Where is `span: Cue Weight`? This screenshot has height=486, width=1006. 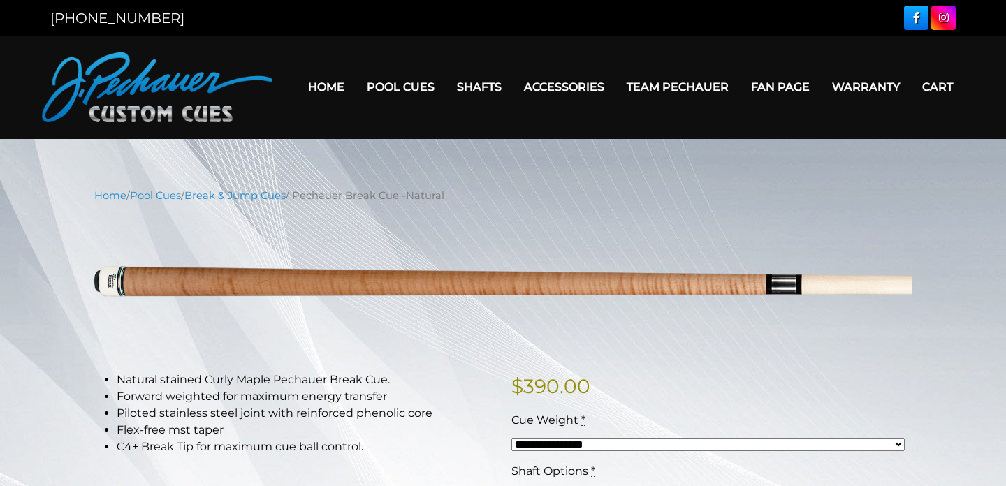 span: Cue Weight is located at coordinates (545, 420).